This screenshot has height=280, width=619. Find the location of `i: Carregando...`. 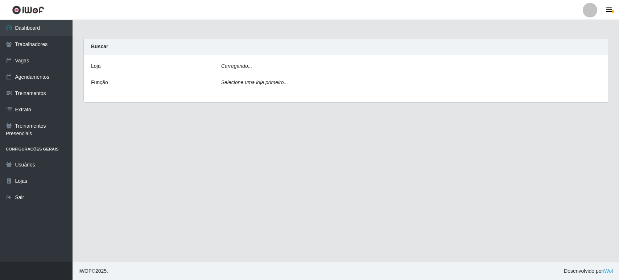

i: Carregando... is located at coordinates (237, 66).